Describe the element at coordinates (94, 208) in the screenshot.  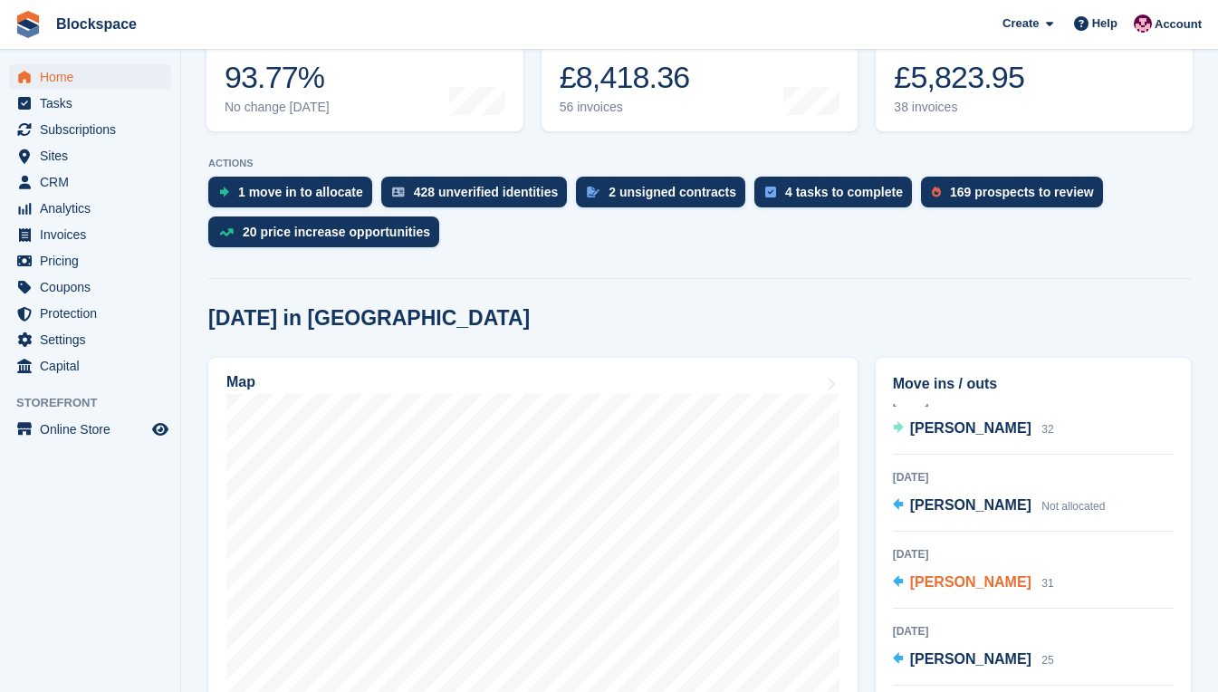
I see `span: Analytics` at that location.